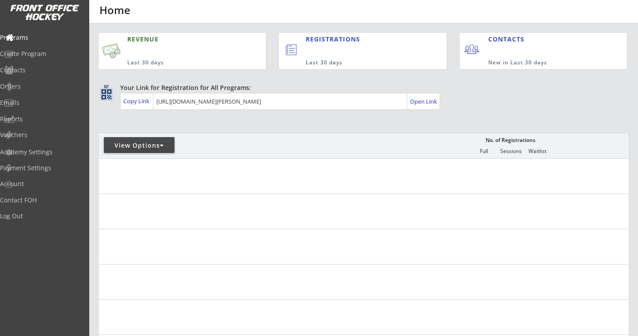  I want to click on div: qr, so click(106, 86).